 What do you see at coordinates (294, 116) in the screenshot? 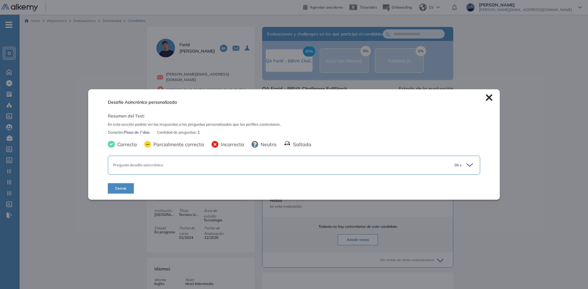
I see `span: Resumen del Test:` at bounding box center [294, 116].